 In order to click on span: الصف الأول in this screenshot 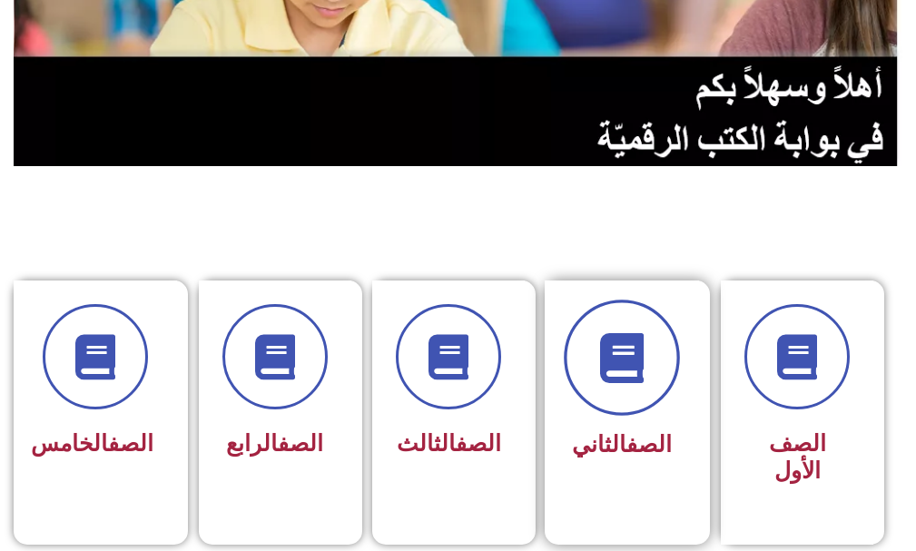, I will do `click(797, 457)`.